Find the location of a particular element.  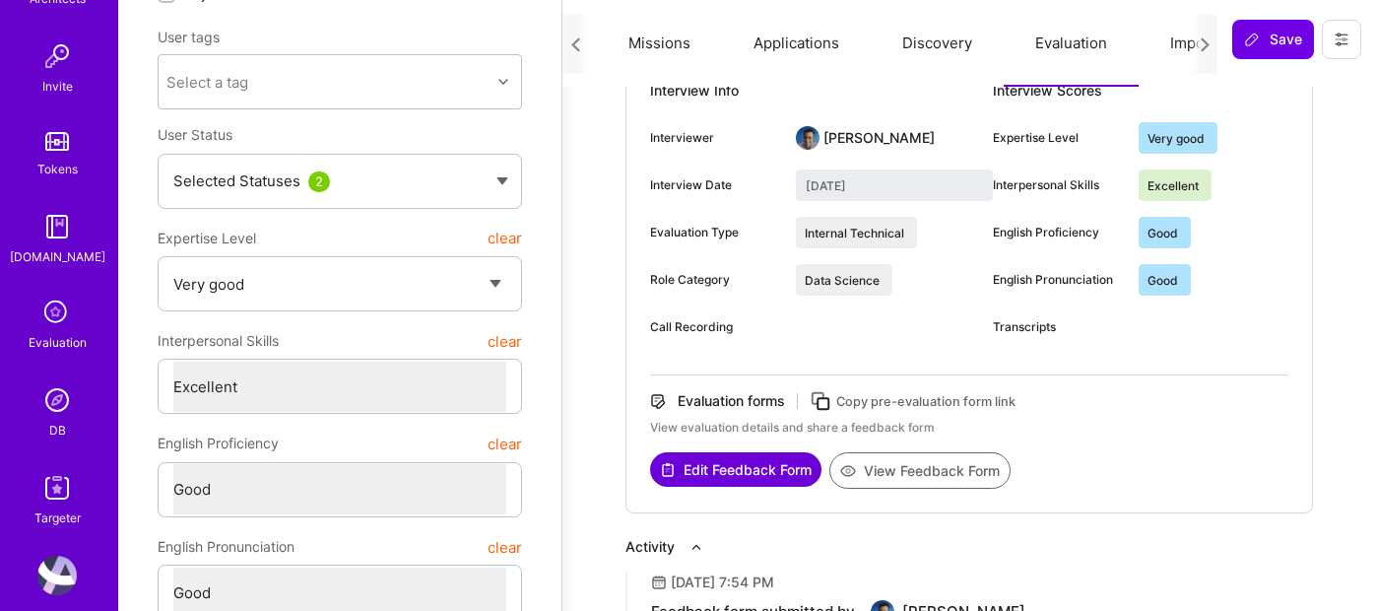

a: User Avatar is located at coordinates (57, 575).